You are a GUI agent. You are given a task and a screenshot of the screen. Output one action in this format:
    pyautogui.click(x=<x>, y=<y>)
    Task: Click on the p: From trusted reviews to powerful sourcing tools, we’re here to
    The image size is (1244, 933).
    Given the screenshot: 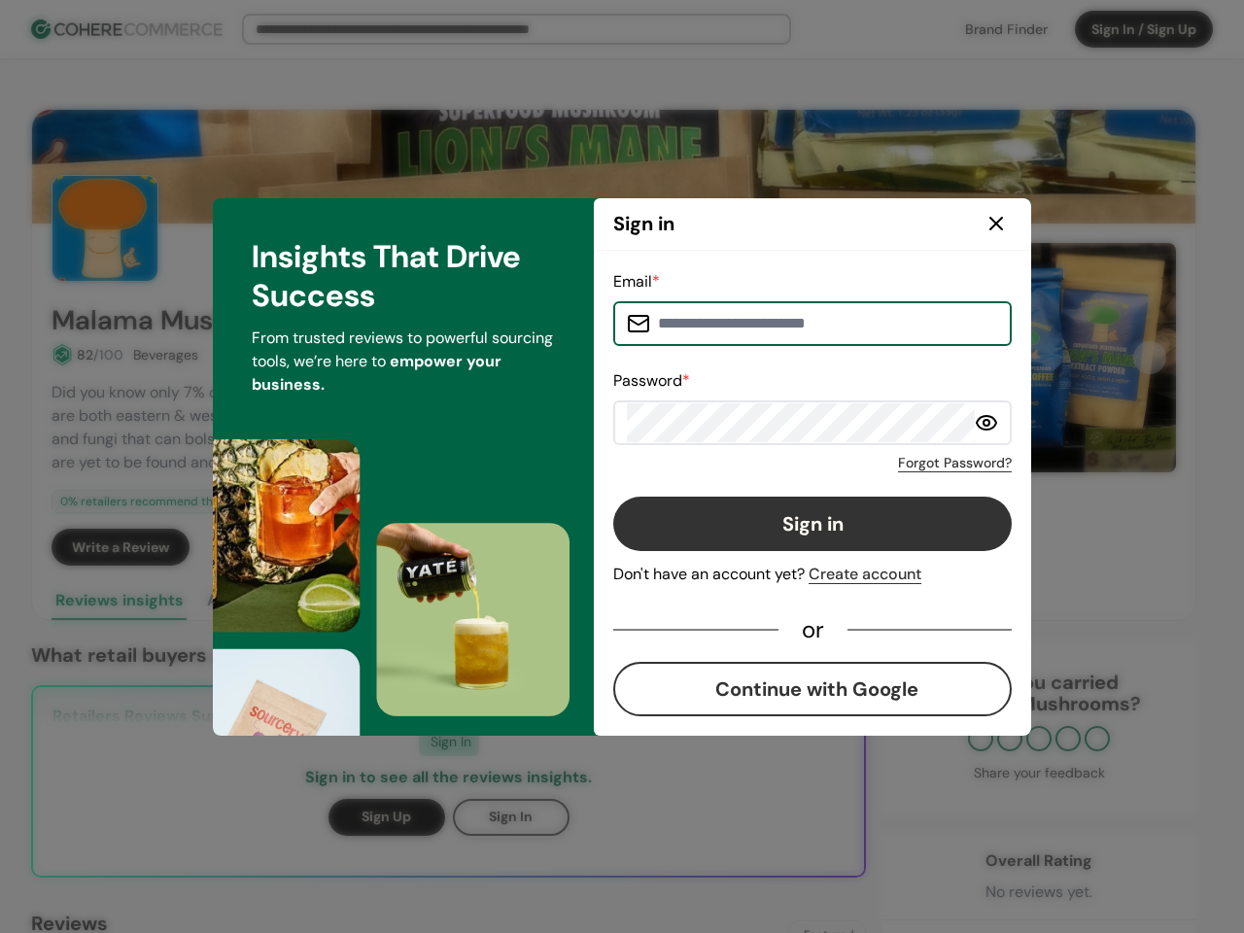 What is the action you would take?
    pyautogui.click(x=403, y=362)
    